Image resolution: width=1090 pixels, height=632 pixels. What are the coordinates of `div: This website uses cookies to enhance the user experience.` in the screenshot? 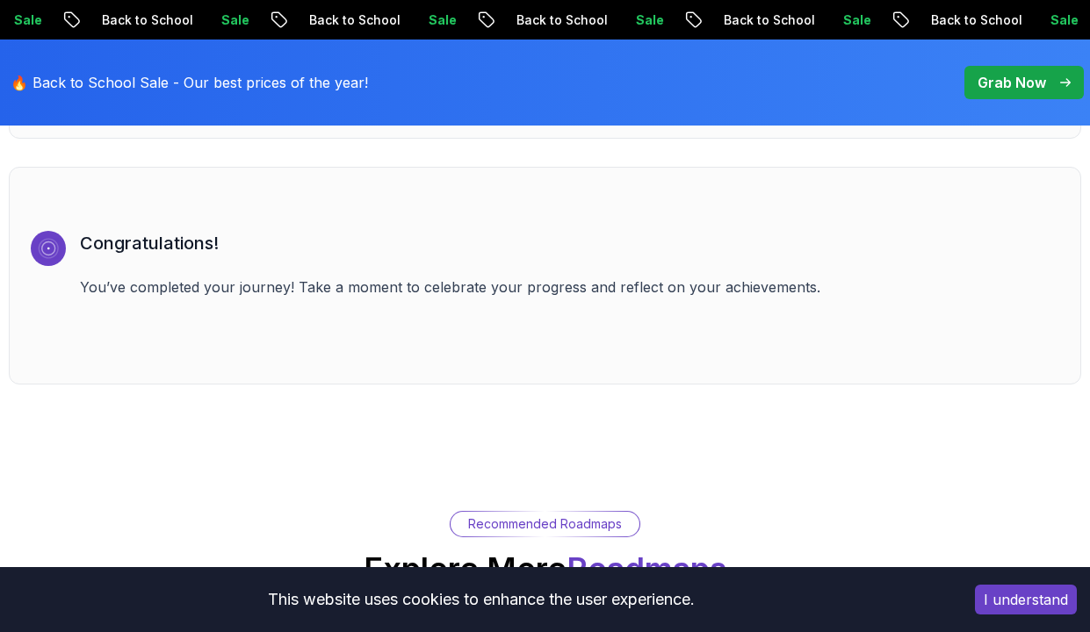 It's located at (481, 600).